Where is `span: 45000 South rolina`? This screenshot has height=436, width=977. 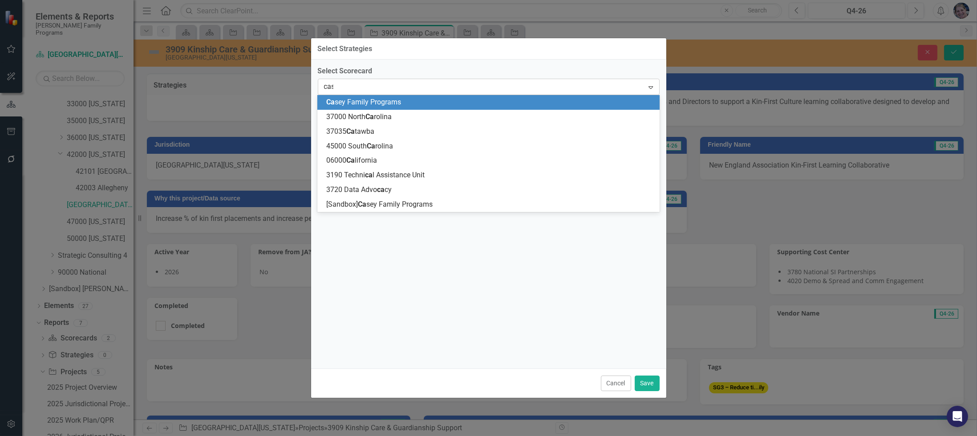
span: 45000 South rolina is located at coordinates (359, 146).